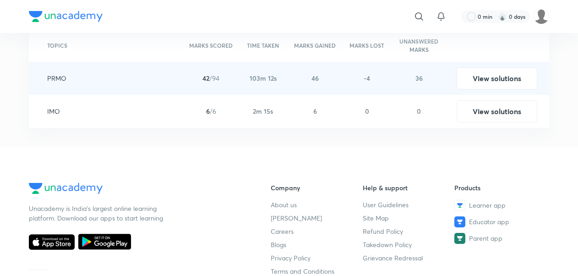  Describe the element at coordinates (409, 218) in the screenshot. I see `a: Site Map` at that location.